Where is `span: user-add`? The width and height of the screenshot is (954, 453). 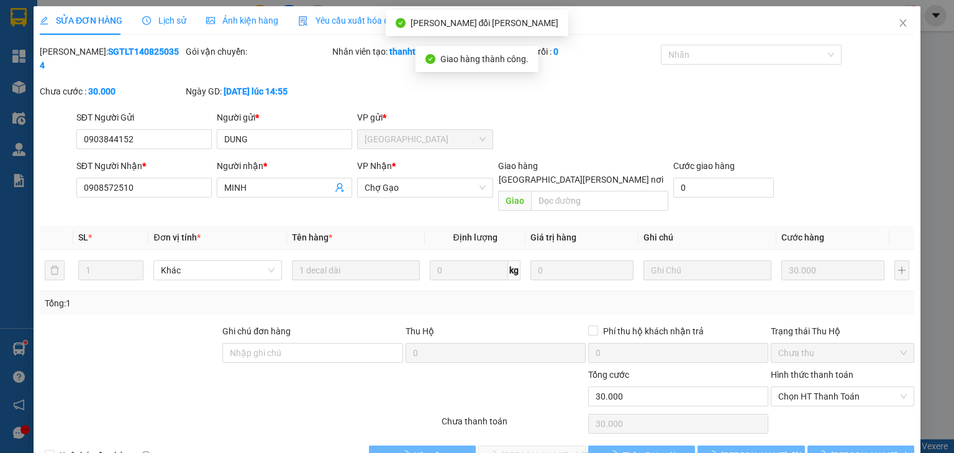 span: user-add is located at coordinates (340, 188).